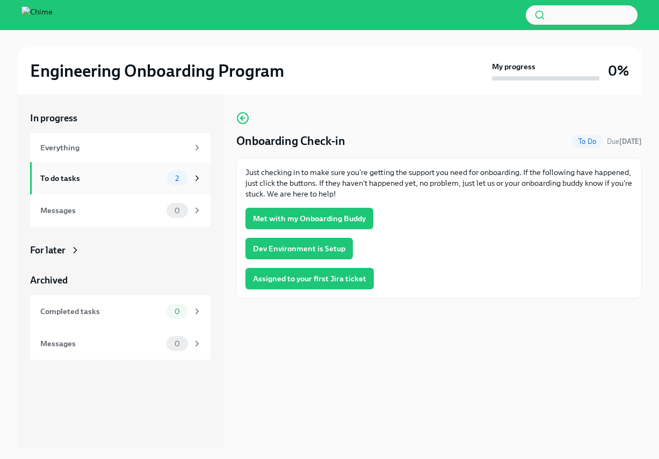 This screenshot has width=659, height=459. I want to click on button: Assigned to your first Jira ticket, so click(309, 279).